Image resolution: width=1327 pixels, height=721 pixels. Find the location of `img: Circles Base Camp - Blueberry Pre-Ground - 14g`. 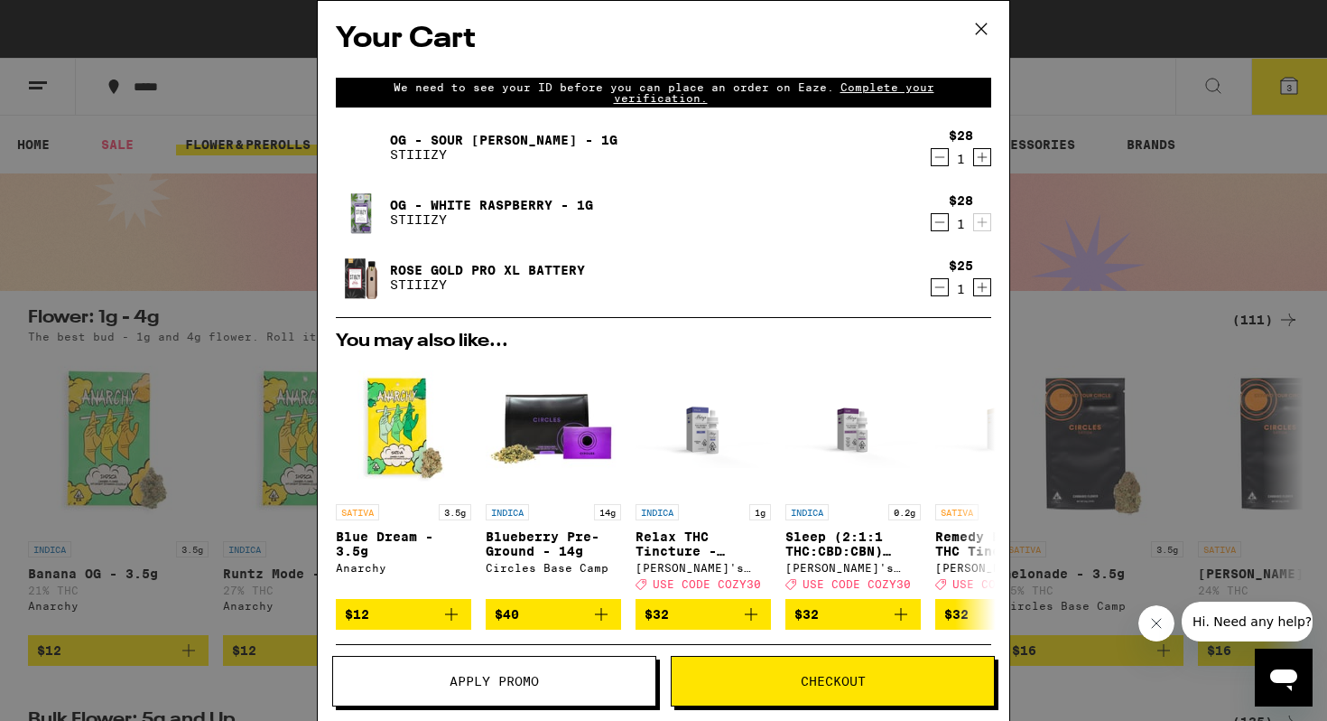

img: Circles Base Camp - Blueberry Pre-Ground - 14g is located at coordinates (553, 427).